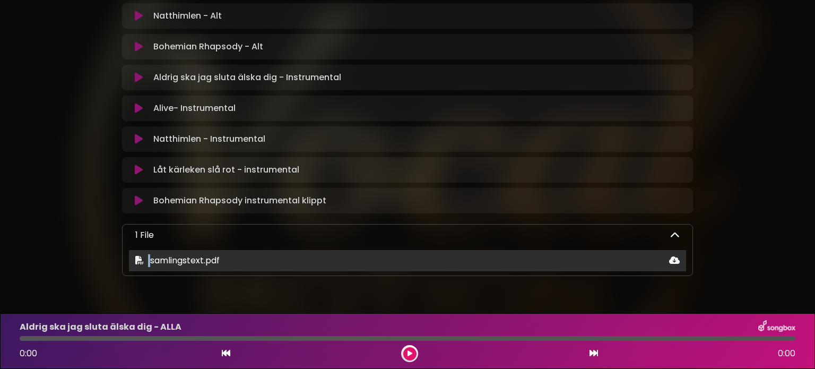 This screenshot has height=369, width=815. Describe the element at coordinates (187, 16) in the screenshot. I see `p: Natthimlen - Alt` at that location.